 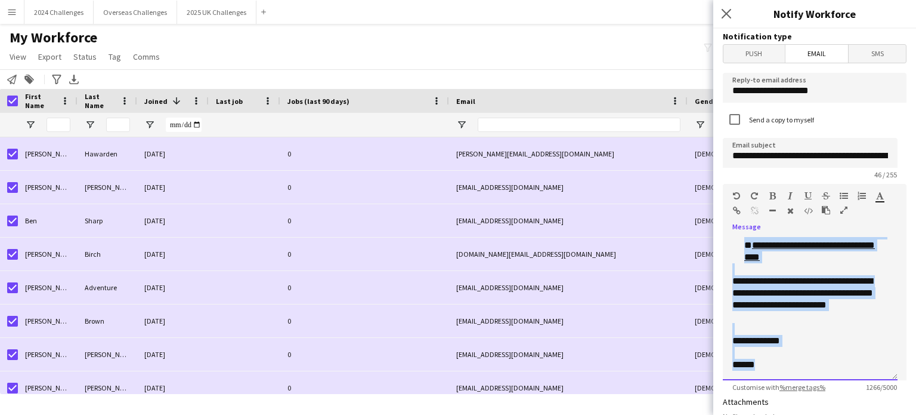 I want to click on button: Overseas Challenges, so click(x=135, y=12).